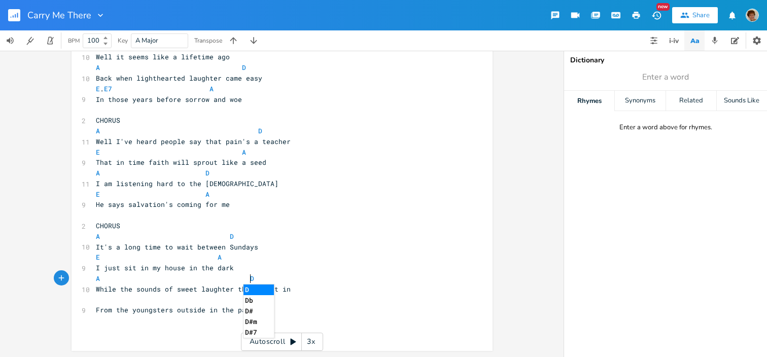  I want to click on span: He says salvation's coming for me, so click(163, 204).